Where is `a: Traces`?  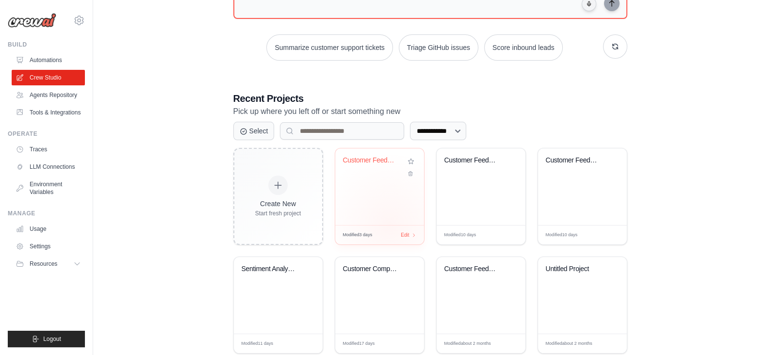
a: Traces is located at coordinates (48, 149).